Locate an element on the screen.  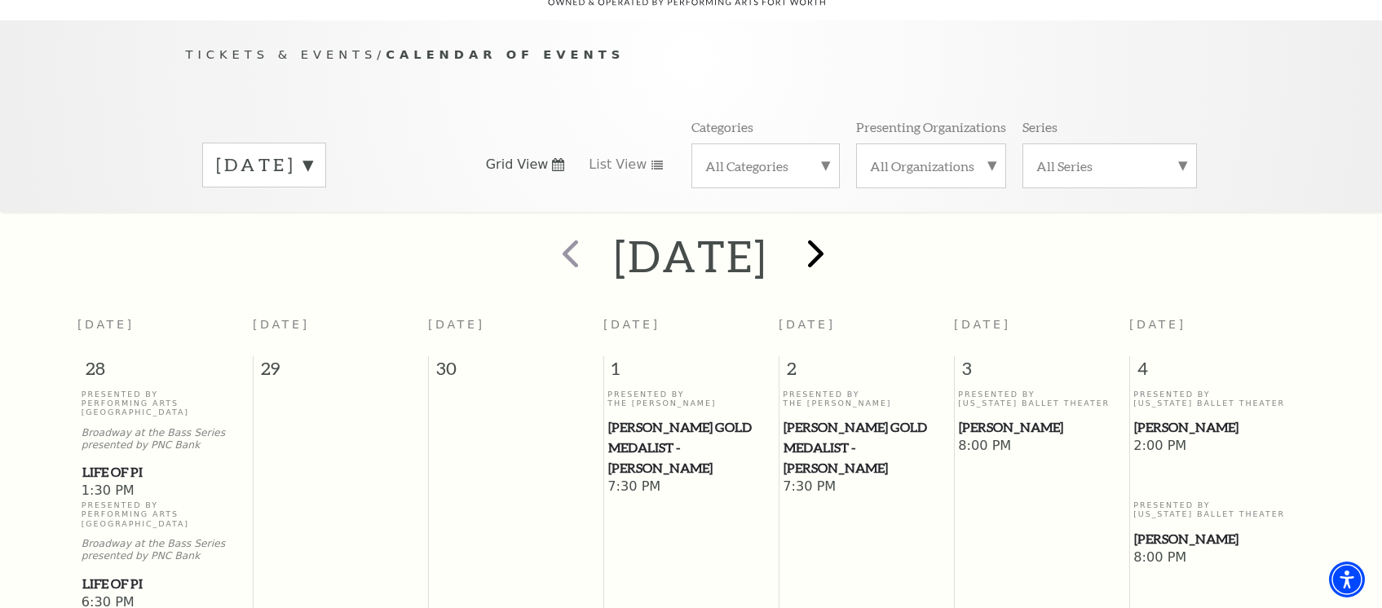
span: 3 is located at coordinates (1042, 373).